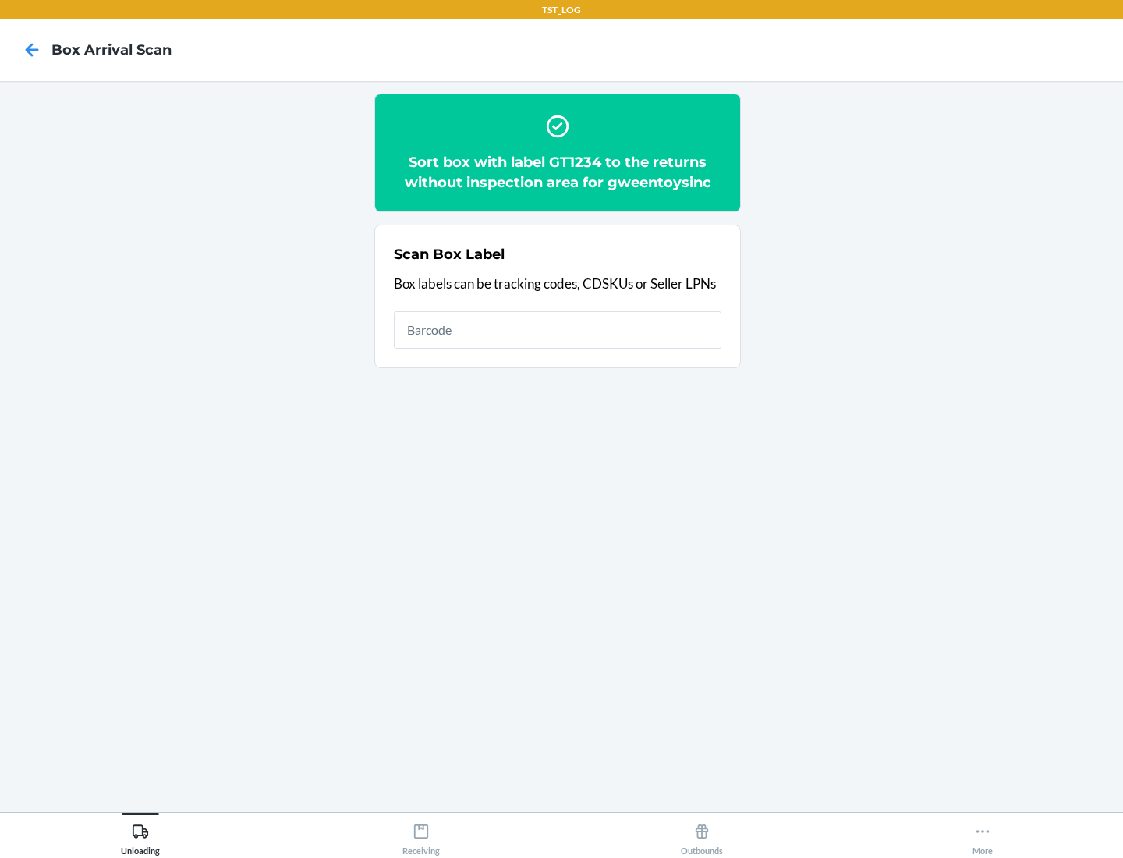 The image size is (1123, 858). Describe the element at coordinates (421, 836) in the screenshot. I see `div: Receiving` at that location.